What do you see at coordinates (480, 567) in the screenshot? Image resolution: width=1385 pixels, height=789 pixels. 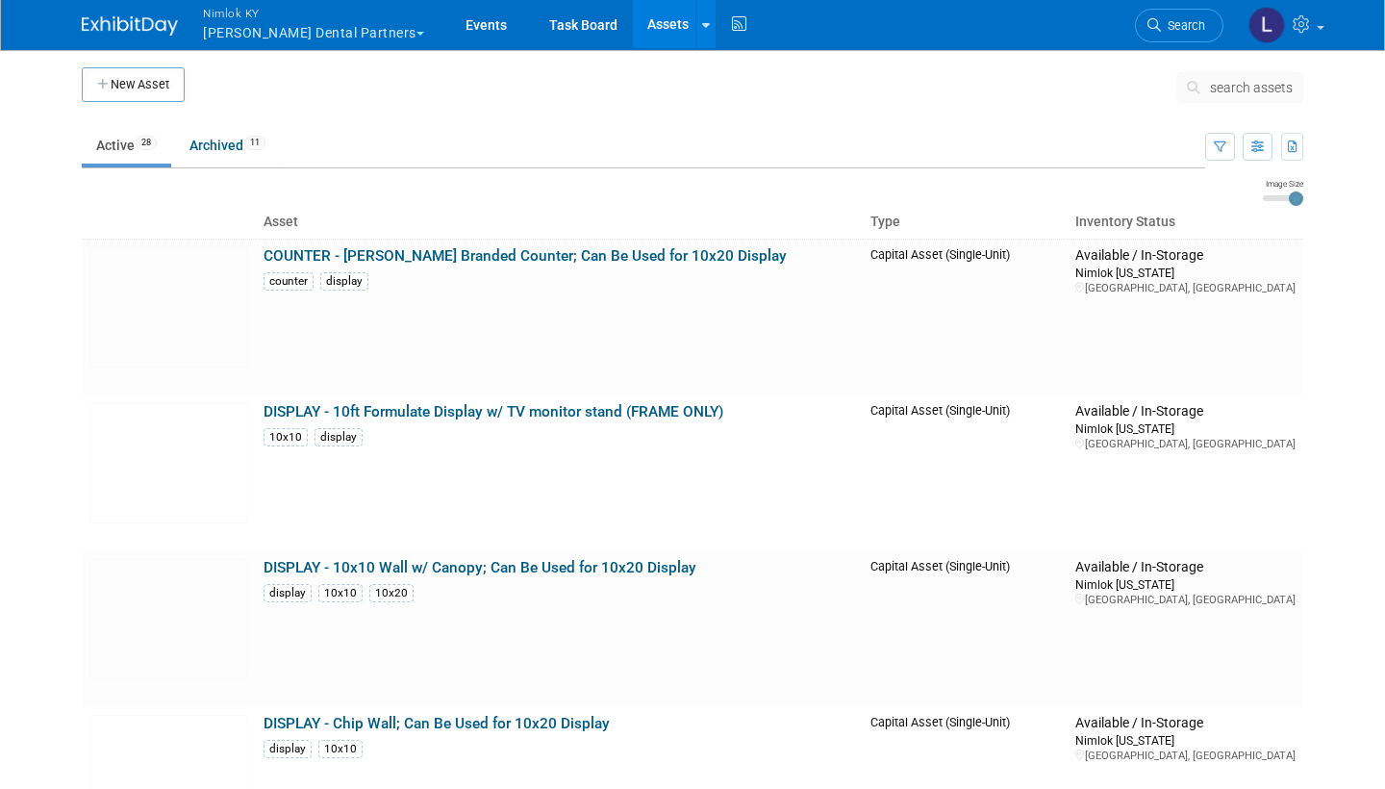 I see `a: DISPLAY - 10x10 Wall w/ Canopy; Can Be Used for 10x20 Display` at bounding box center [480, 567].